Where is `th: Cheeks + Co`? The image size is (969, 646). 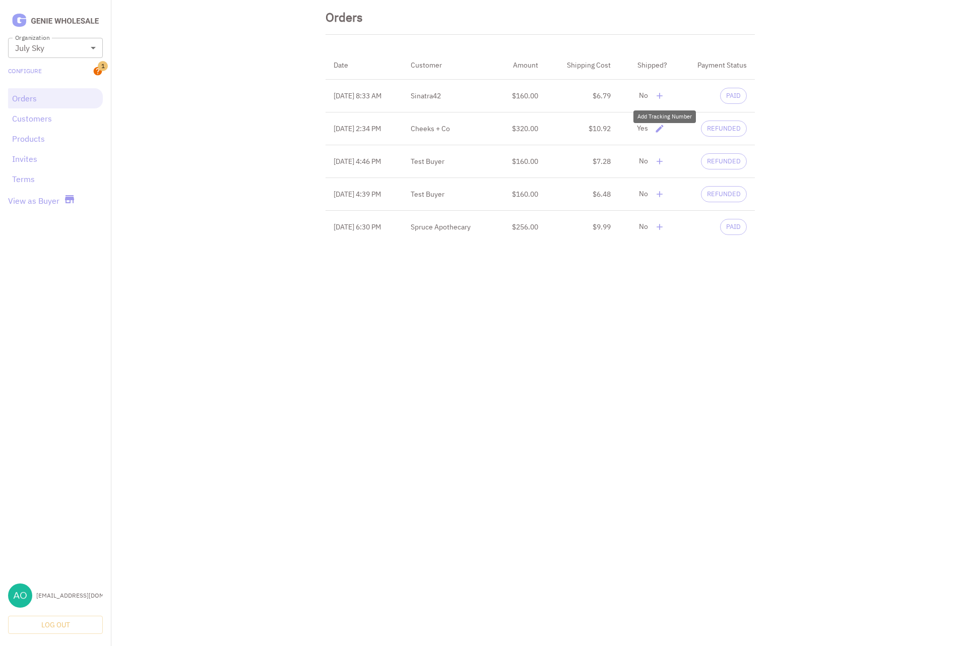
th: Cheeks + Co is located at coordinates (449, 129).